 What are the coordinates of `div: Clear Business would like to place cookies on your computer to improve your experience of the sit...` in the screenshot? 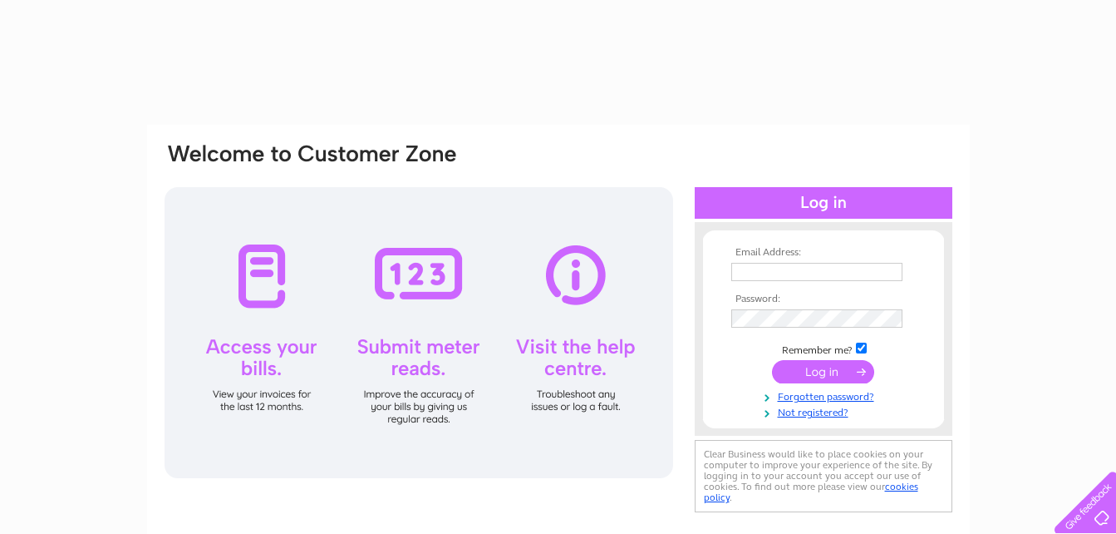 It's located at (824, 475).